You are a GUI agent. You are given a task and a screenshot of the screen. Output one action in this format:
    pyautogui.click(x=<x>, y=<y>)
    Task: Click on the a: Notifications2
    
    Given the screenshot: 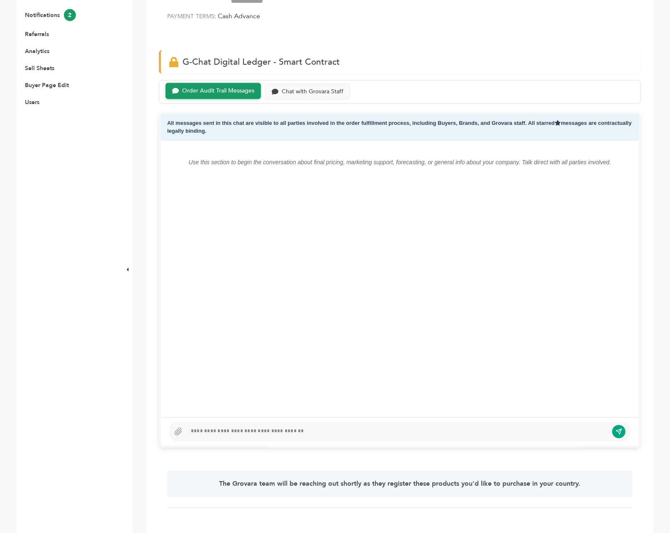 What is the action you would take?
    pyautogui.click(x=50, y=15)
    